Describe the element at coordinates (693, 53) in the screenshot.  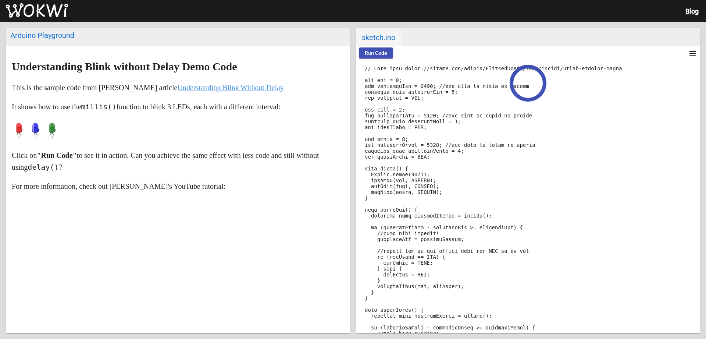
I see `mat-icon: menu` at that location.